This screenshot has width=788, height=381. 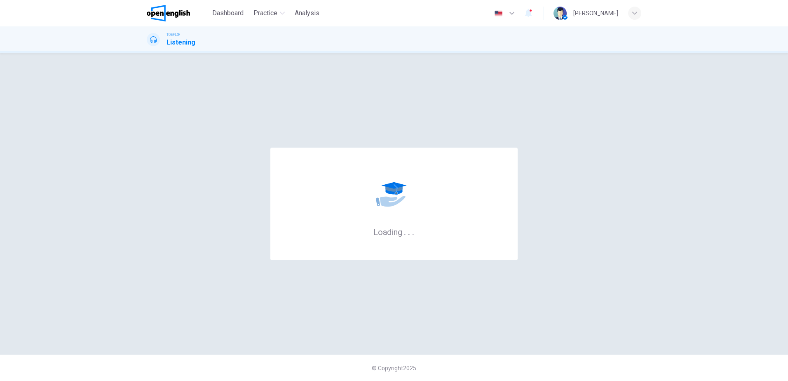 What do you see at coordinates (307, 13) in the screenshot?
I see `button: Analysis` at bounding box center [307, 13].